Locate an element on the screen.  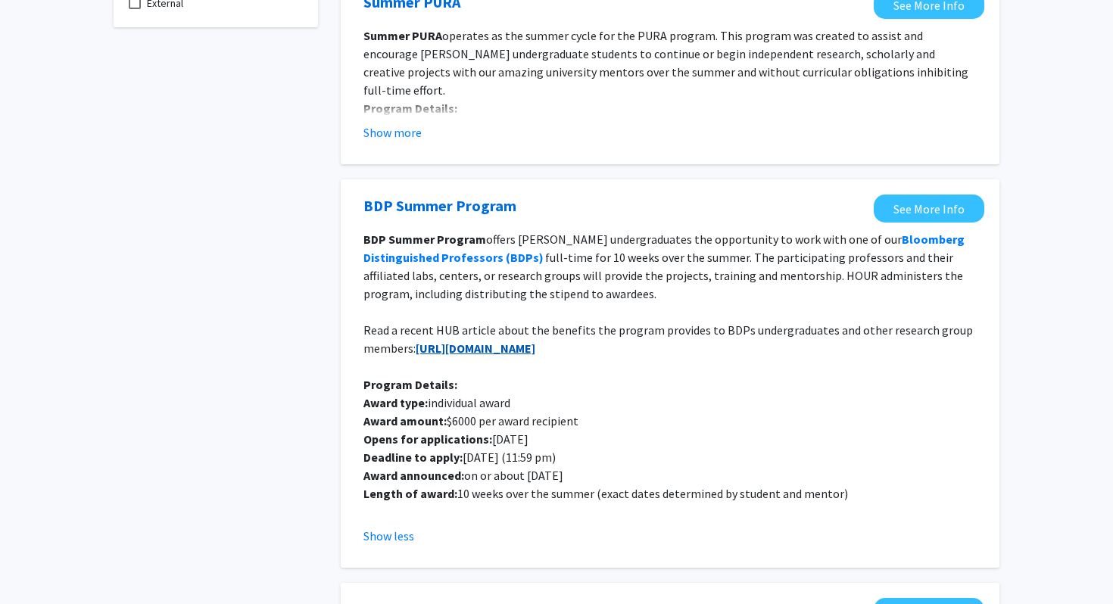
button: Show less is located at coordinates (388, 536).